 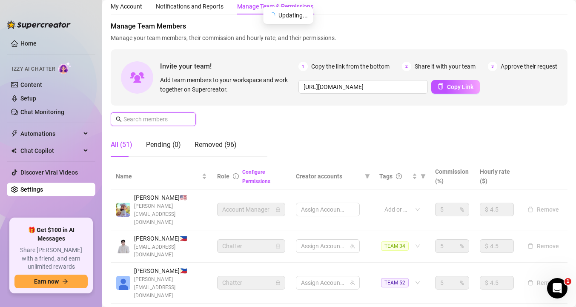 I want to click on span: Izzy AI Chatter, so click(x=33, y=69).